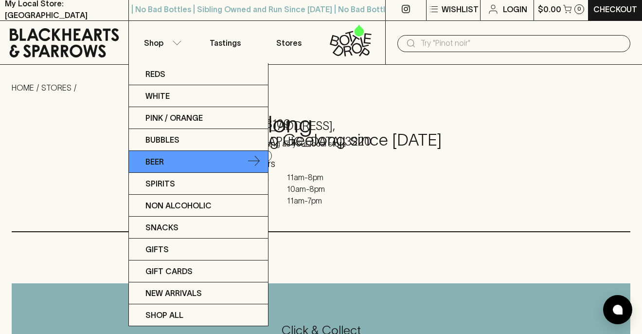  I want to click on p: Gift Cards, so click(169, 271).